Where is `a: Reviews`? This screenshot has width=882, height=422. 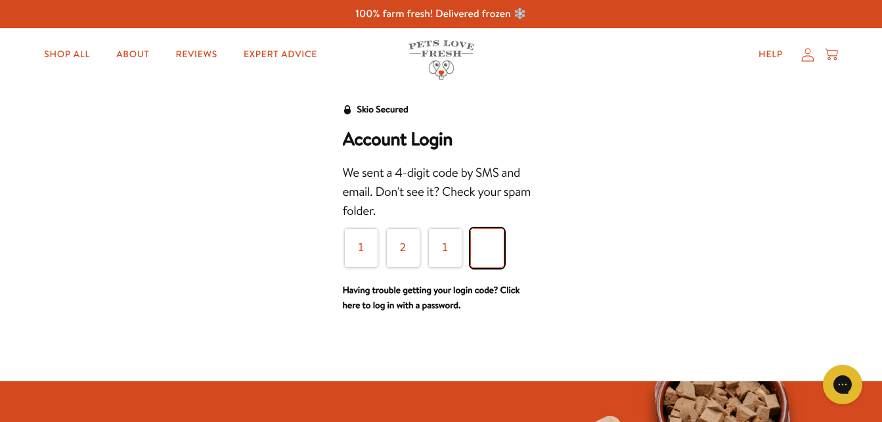 a: Reviews is located at coordinates (196, 55).